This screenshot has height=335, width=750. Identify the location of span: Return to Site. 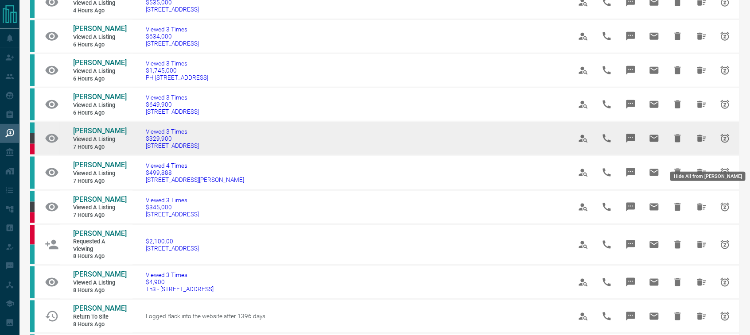
(100, 317).